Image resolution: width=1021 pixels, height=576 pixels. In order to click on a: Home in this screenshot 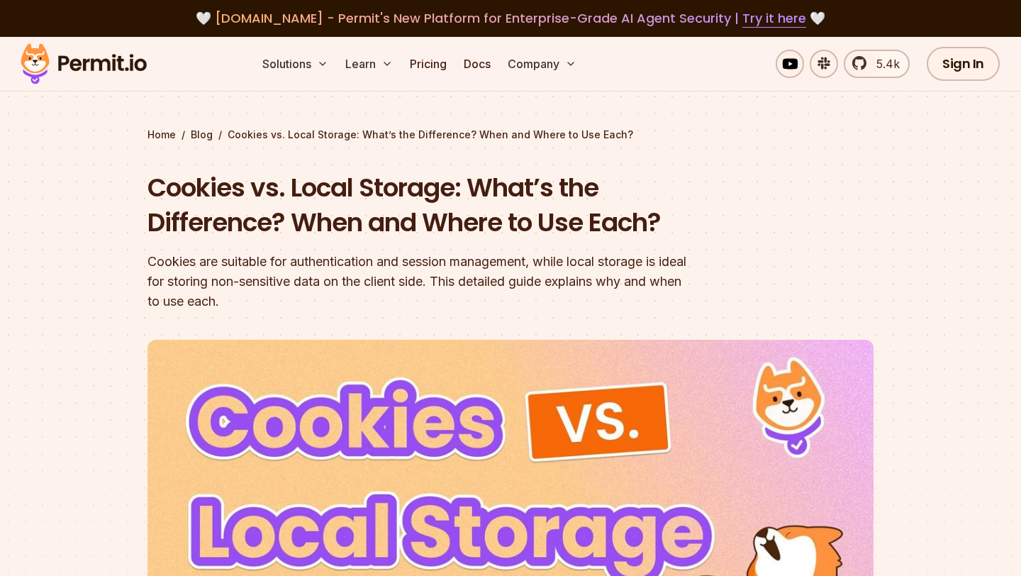, I will do `click(162, 135)`.